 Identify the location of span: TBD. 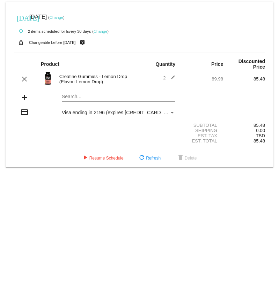
(260, 136).